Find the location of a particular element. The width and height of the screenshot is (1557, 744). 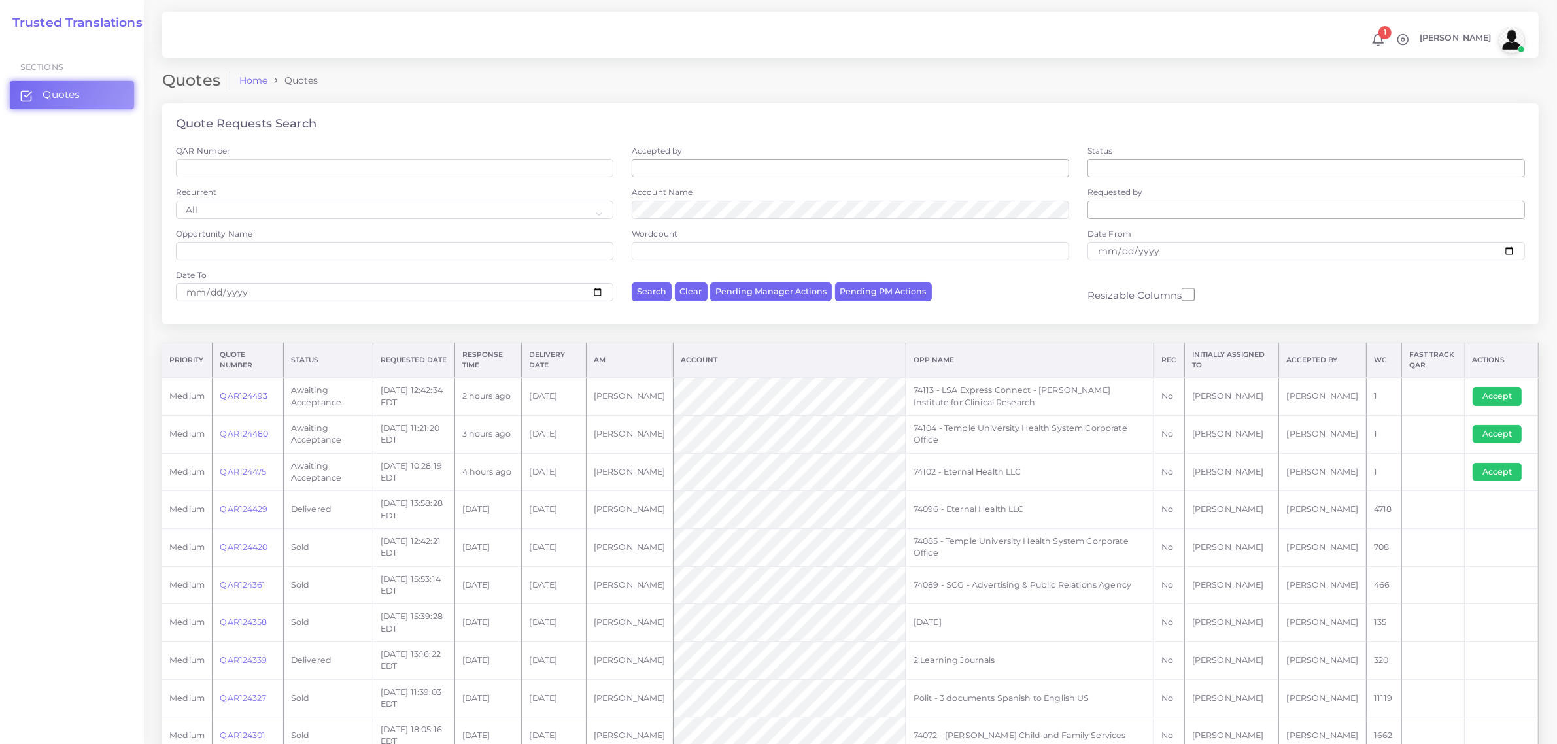

td: Delivered is located at coordinates (328, 510).